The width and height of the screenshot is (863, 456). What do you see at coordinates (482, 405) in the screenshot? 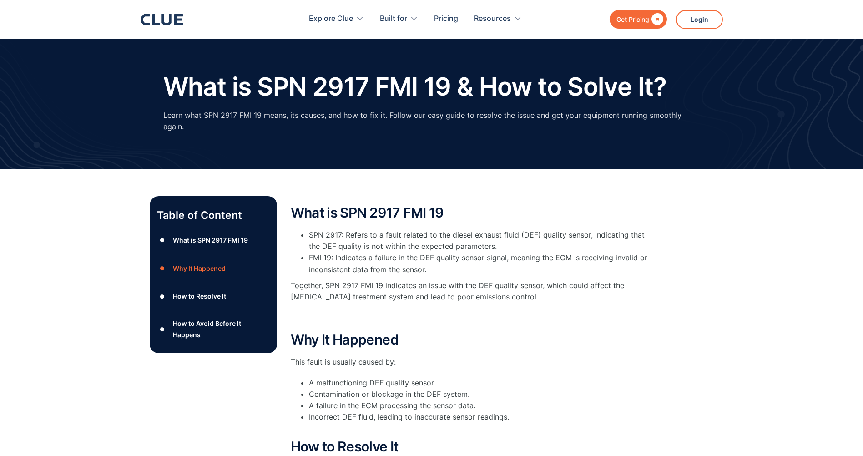
I see `li: A failure in the ECM processing the sensor data.` at bounding box center [482, 405].